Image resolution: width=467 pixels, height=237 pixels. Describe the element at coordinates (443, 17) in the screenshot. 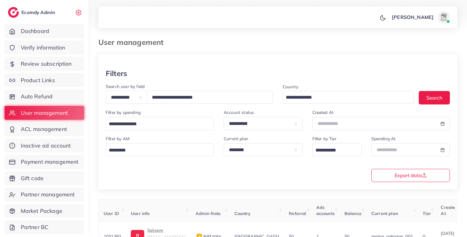

I see `img: avatar` at that location.